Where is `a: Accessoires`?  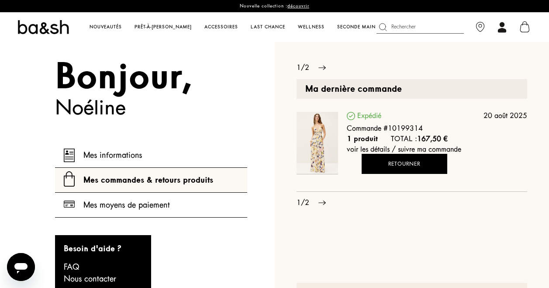
a: Accessoires is located at coordinates (221, 27).